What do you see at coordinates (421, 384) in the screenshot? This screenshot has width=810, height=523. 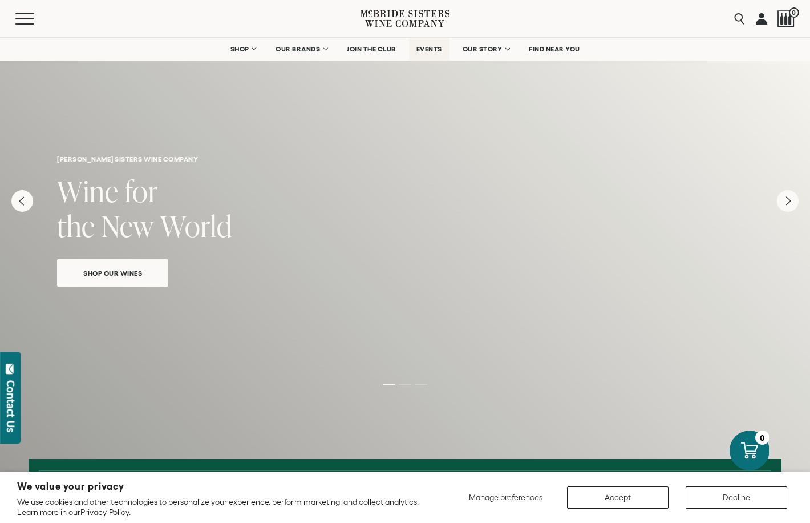 I see `li: Page dot 3` at bounding box center [421, 384].